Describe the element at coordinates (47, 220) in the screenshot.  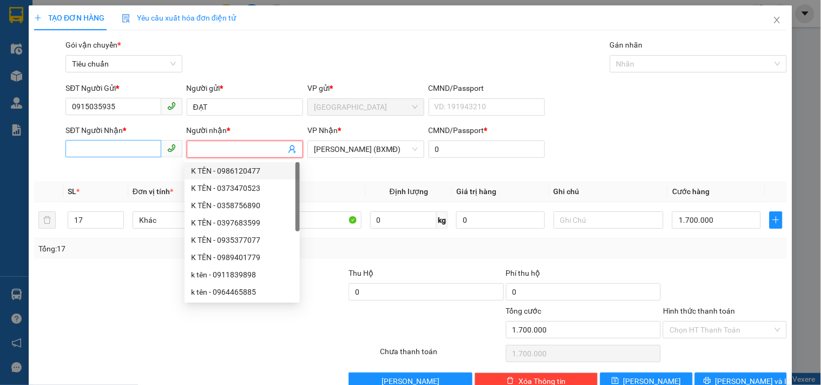
I see `button: delete` at that location.